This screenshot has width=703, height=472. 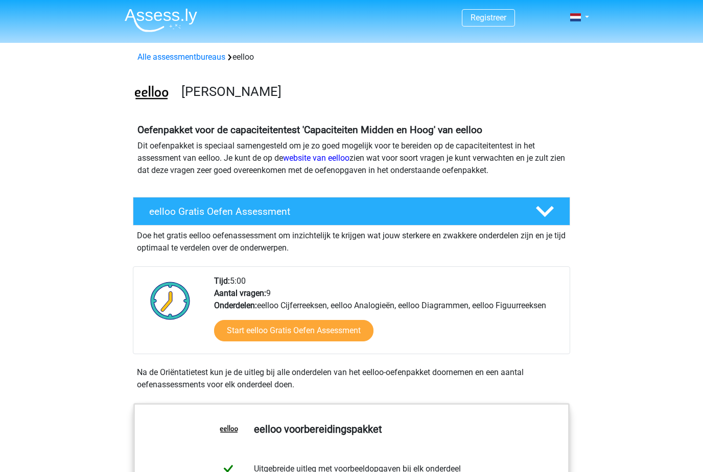 What do you see at coordinates (161, 20) in the screenshot?
I see `img: Assessly` at bounding box center [161, 20].